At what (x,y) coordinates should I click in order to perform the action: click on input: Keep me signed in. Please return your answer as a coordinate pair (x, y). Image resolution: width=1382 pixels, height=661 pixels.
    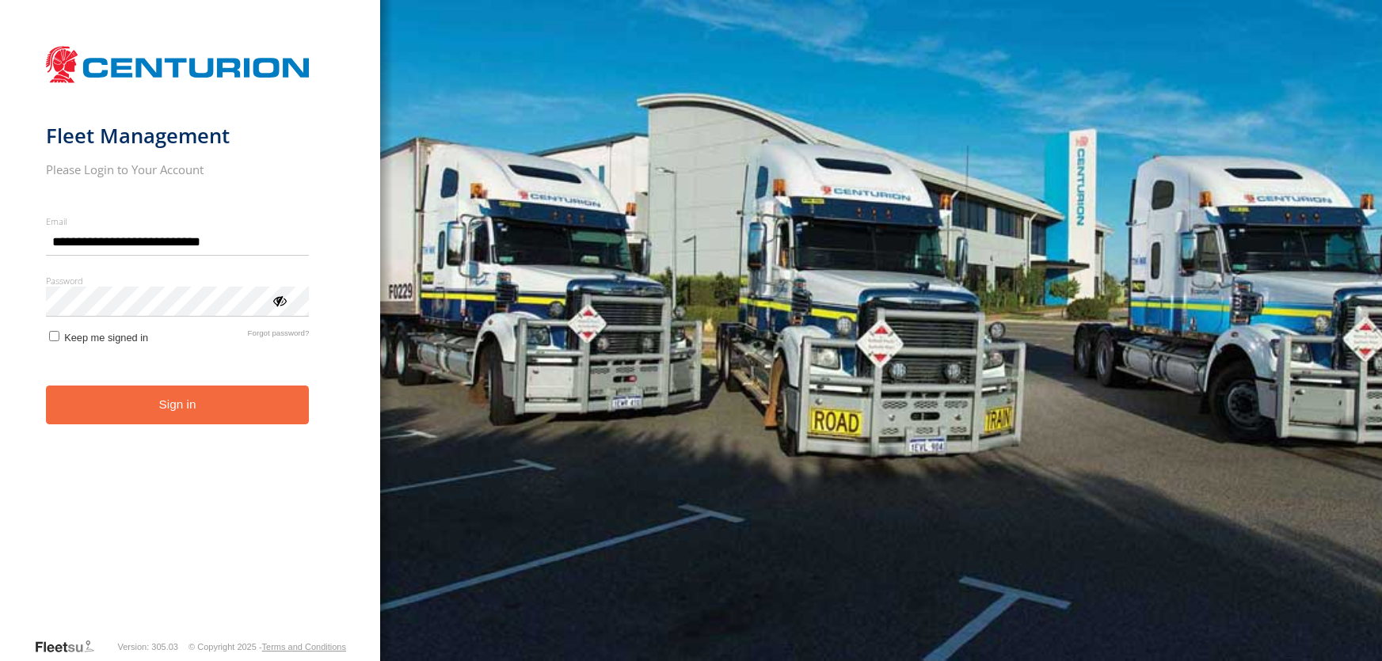
    Looking at the image, I should click on (54, 336).